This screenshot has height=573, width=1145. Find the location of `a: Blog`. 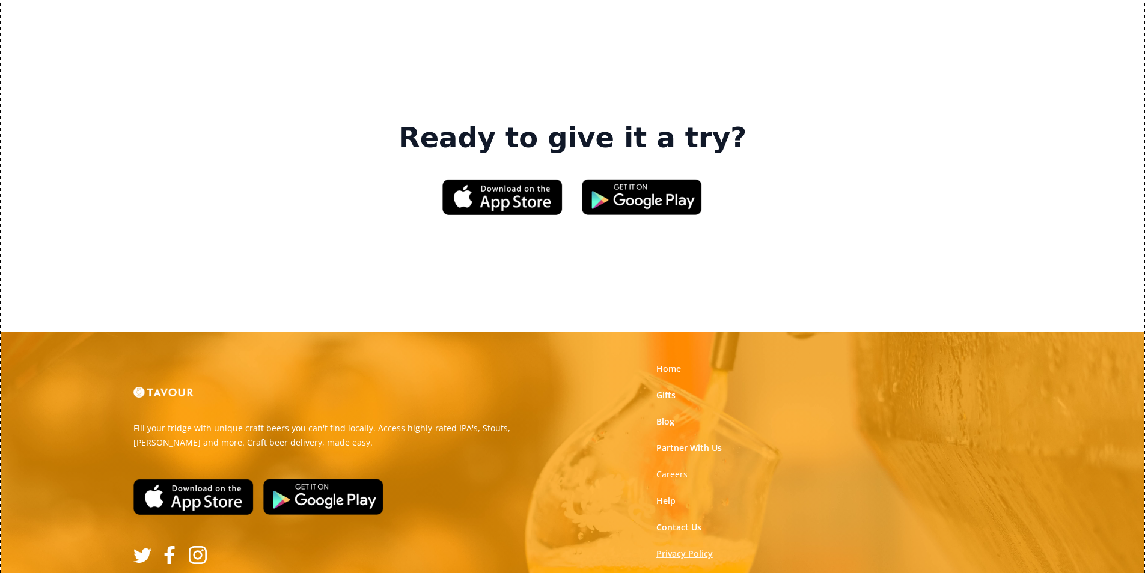

a: Blog is located at coordinates (665, 422).